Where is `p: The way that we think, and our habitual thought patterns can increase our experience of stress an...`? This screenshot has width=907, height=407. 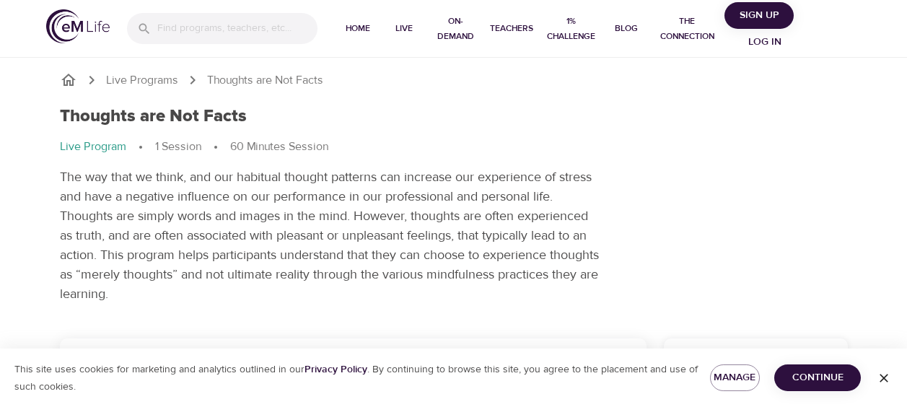 p: The way that we think, and our habitual thought patterns can increase our experience of stress an... is located at coordinates (331, 235).